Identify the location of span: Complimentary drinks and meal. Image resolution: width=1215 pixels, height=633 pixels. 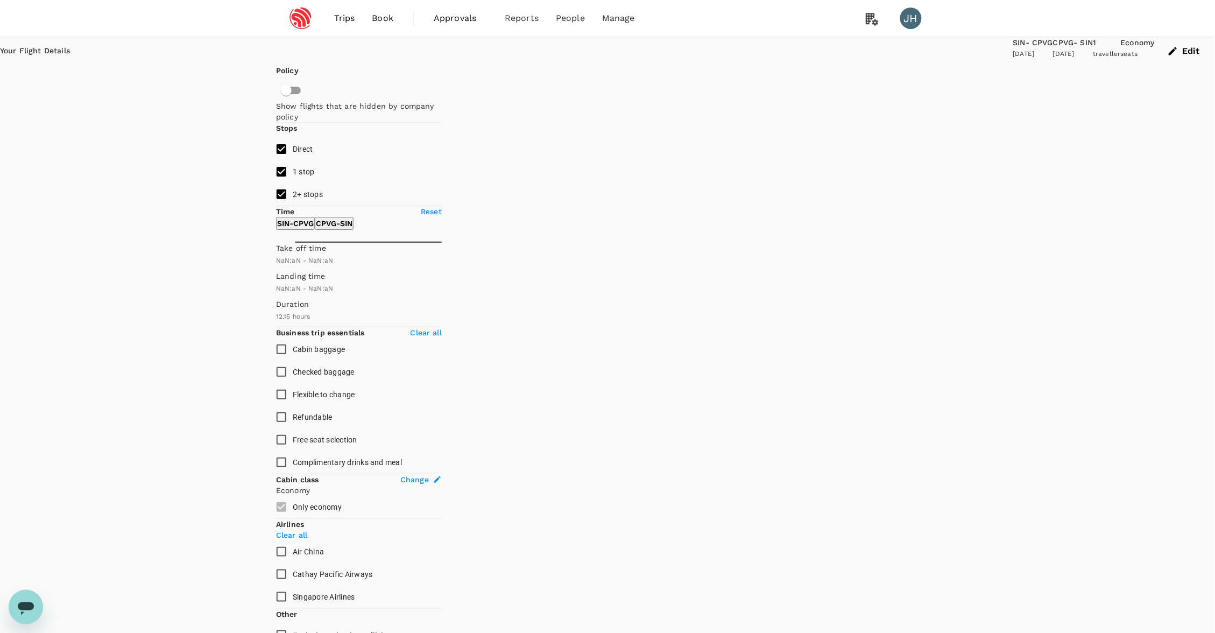
(347, 462).